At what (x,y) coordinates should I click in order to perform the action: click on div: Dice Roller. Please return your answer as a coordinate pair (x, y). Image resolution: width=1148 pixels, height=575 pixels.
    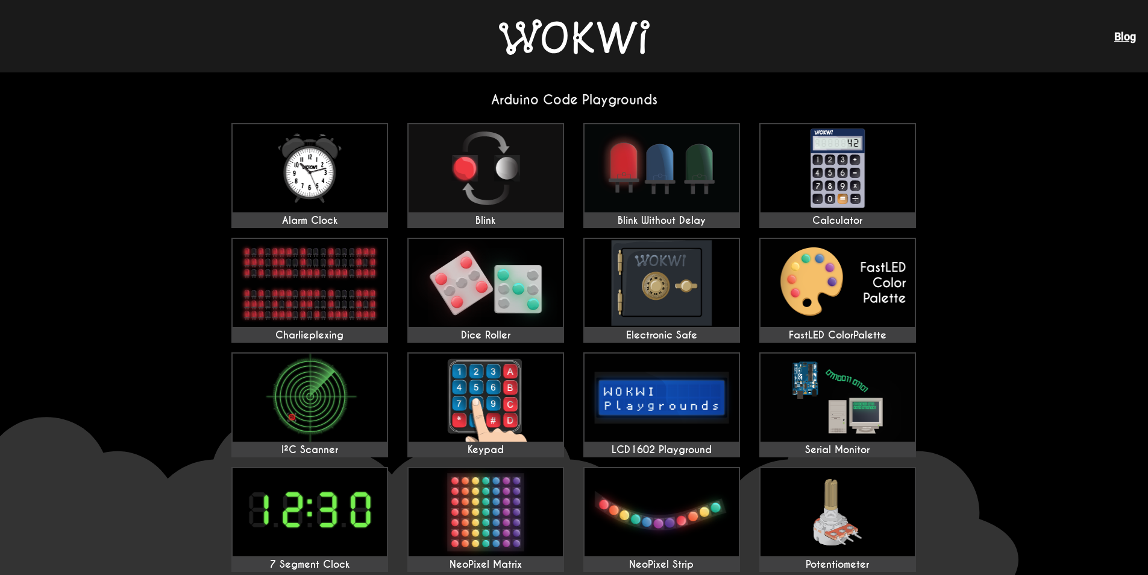
    Looking at the image, I should click on (486, 335).